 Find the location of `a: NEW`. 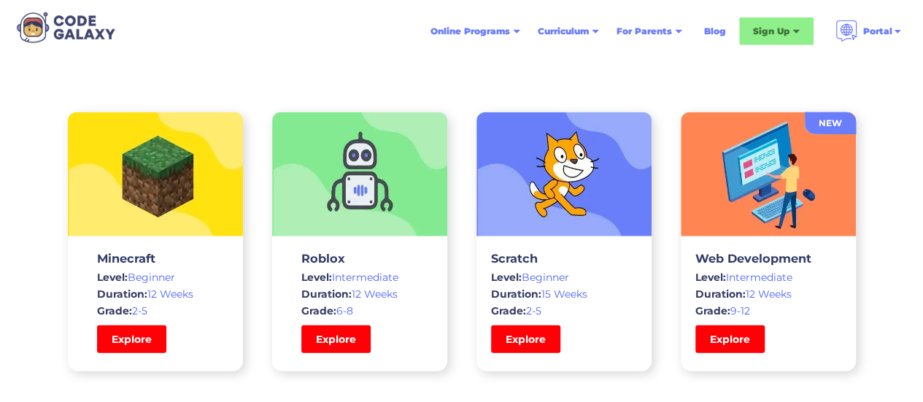

a: NEW is located at coordinates (830, 123).